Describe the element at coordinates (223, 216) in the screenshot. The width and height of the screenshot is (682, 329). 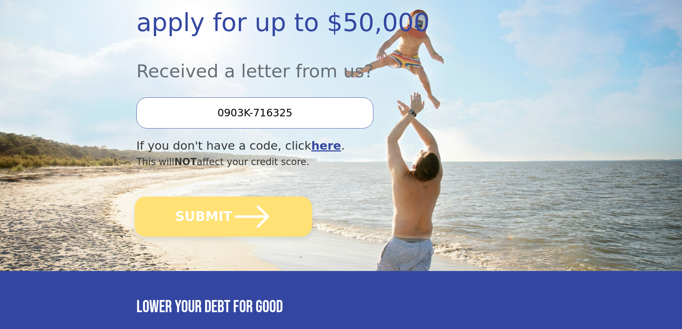
I see `button: SUBMIT` at that location.